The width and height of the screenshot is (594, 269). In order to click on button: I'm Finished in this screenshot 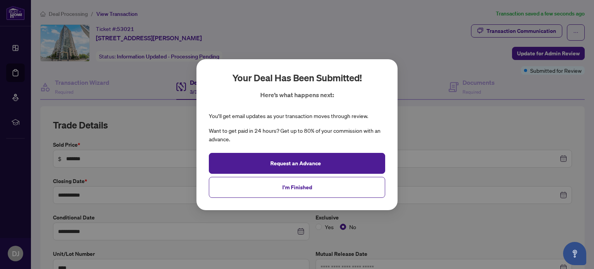, I will do `click(297, 187)`.